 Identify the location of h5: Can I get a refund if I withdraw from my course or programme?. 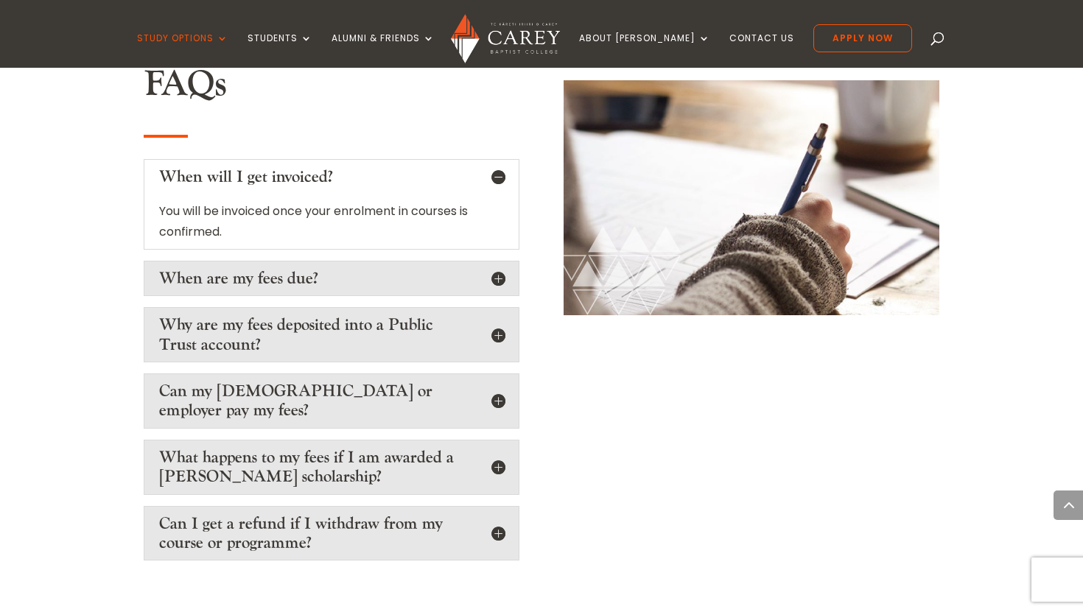
(332, 534).